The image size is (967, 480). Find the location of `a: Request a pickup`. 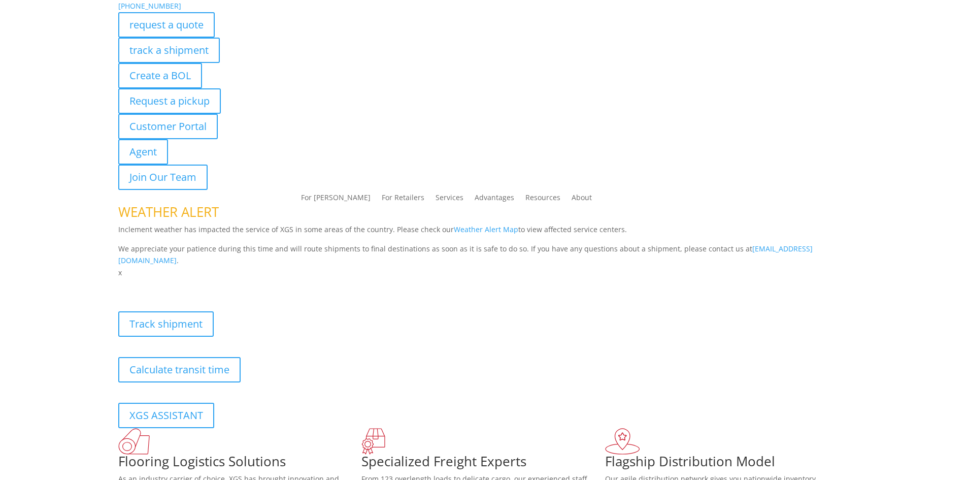

a: Request a pickup is located at coordinates (170, 101).